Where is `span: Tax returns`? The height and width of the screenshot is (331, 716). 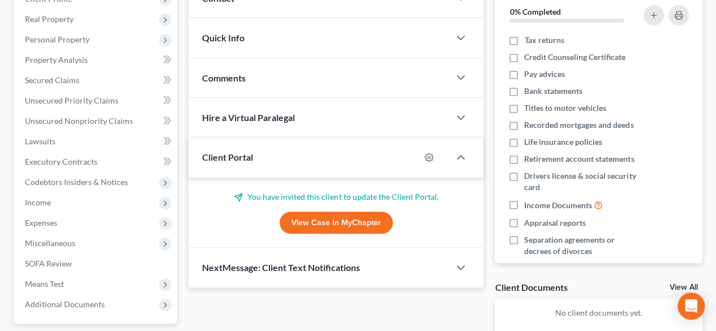 span: Tax returns is located at coordinates (544, 40).